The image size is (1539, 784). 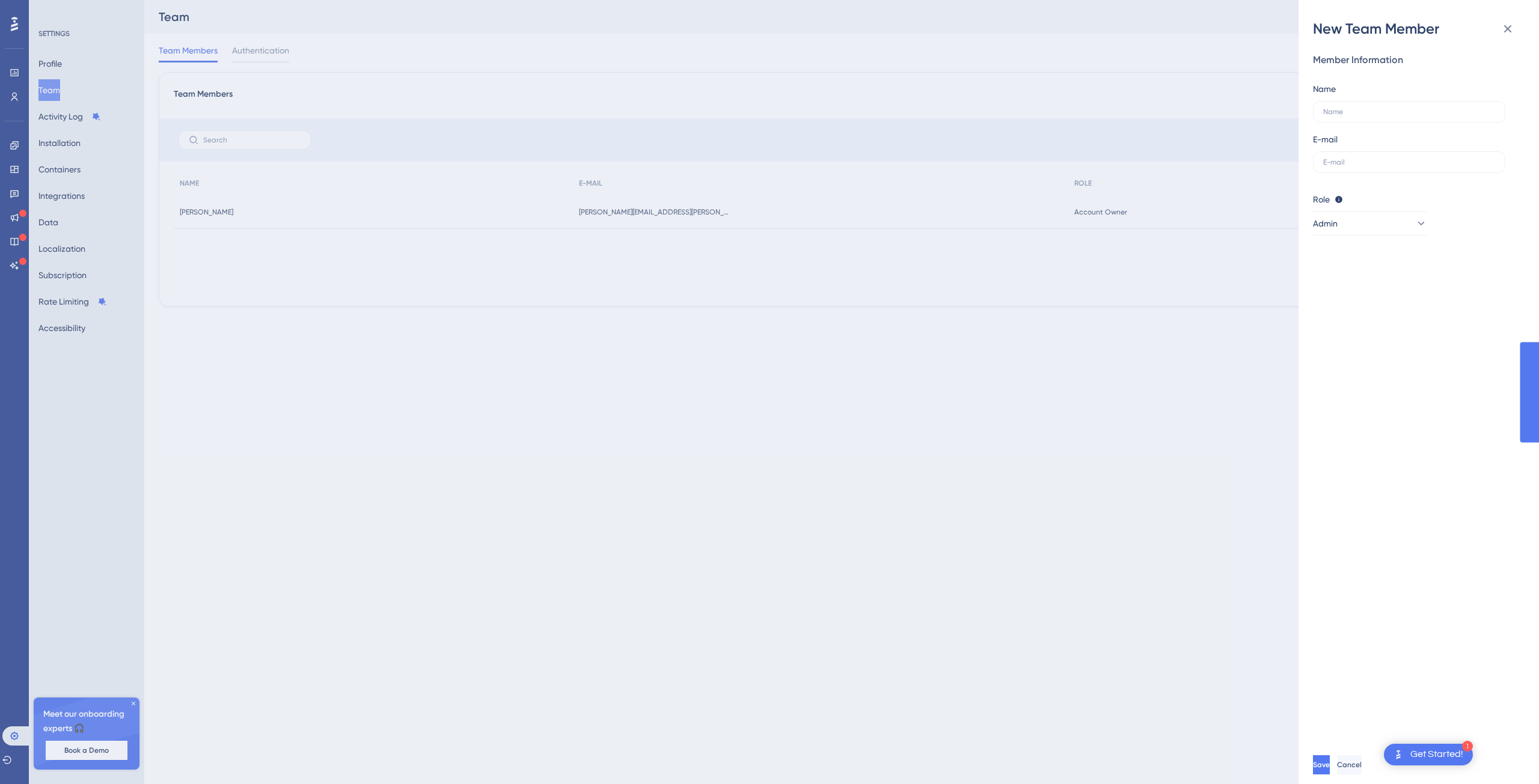 What do you see at coordinates (1321, 765) in the screenshot?
I see `button: Save` at bounding box center [1321, 765].